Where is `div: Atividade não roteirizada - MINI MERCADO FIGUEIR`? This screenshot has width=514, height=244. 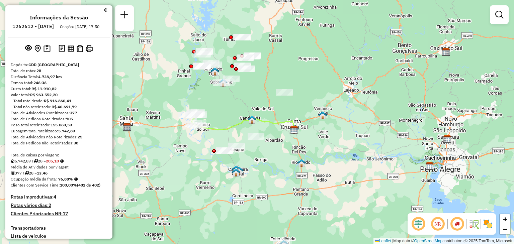
div: Atividade não roteirizada - MINI MERCADO FIGUEIR is located at coordinates (256, 137).